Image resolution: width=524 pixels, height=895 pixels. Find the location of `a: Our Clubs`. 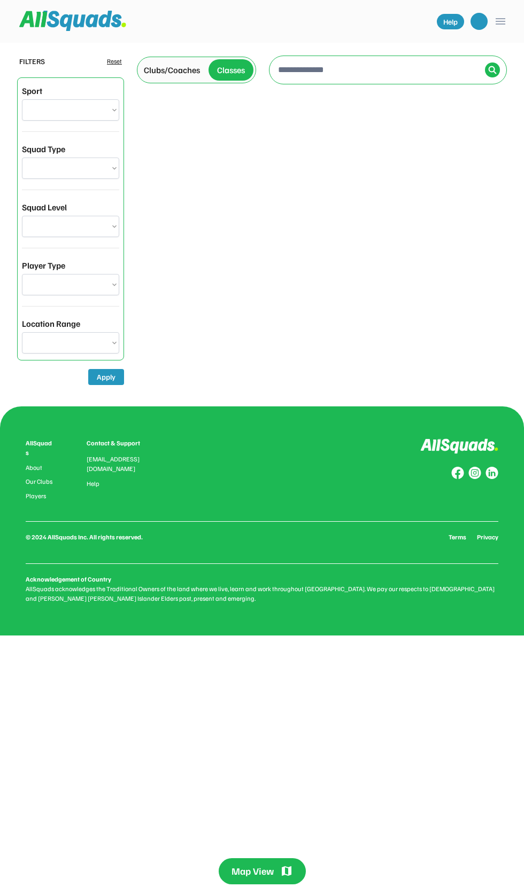

a: Our Clubs is located at coordinates (40, 482).